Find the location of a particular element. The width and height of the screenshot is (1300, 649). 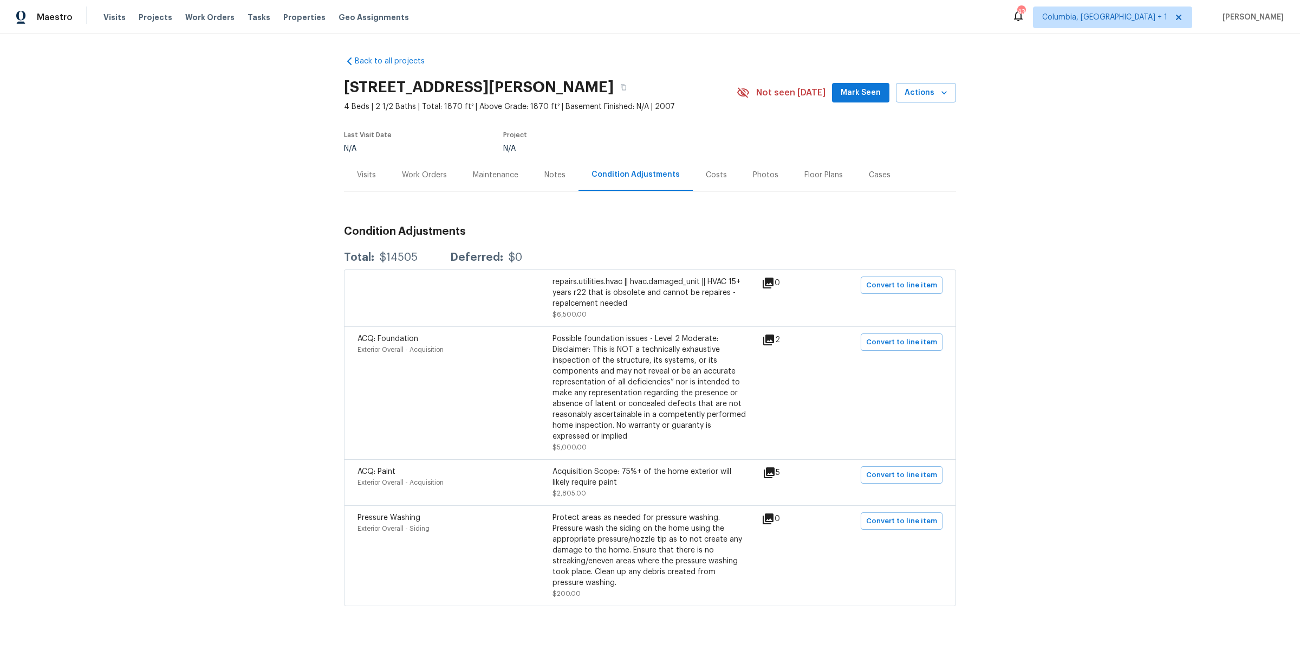

div: Notes is located at coordinates (555, 175).